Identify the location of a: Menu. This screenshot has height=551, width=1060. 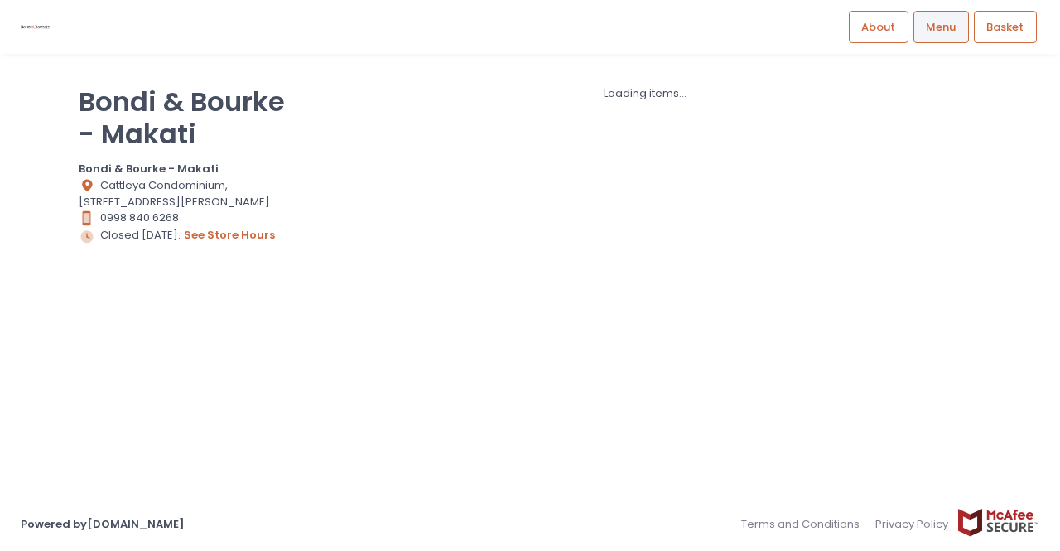
(940, 26).